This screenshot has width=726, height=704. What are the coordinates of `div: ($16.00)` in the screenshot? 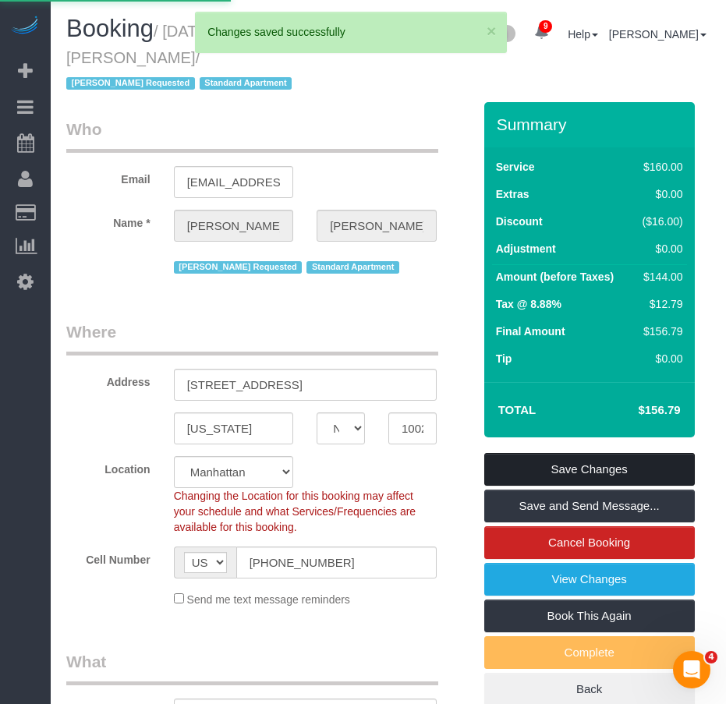 It's located at (660, 221).